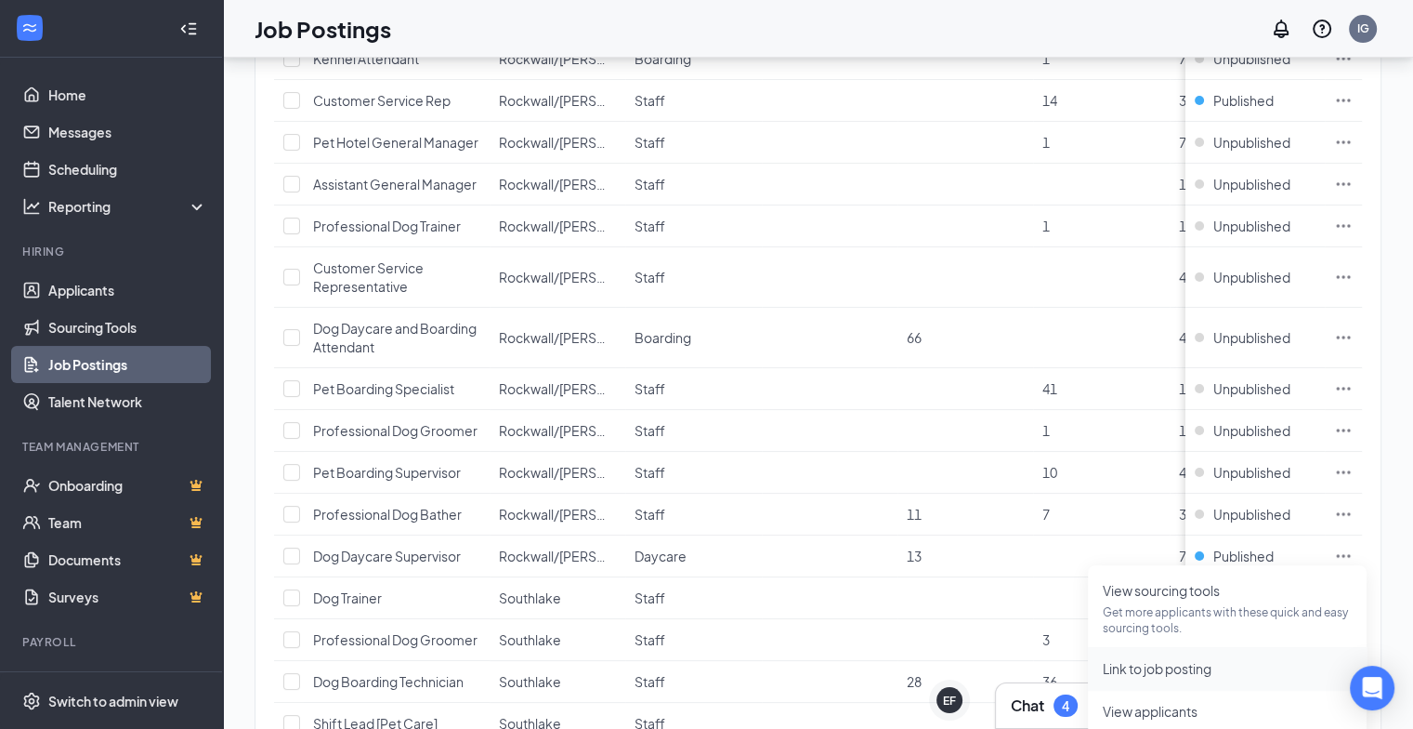 This screenshot has height=729, width=1413. I want to click on span: 1101, so click(1194, 681).